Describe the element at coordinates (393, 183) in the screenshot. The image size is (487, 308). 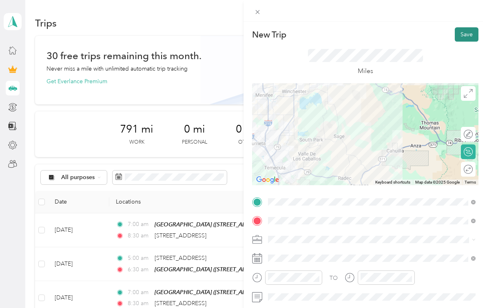
I see `button: Keyboard shortcuts` at that location.